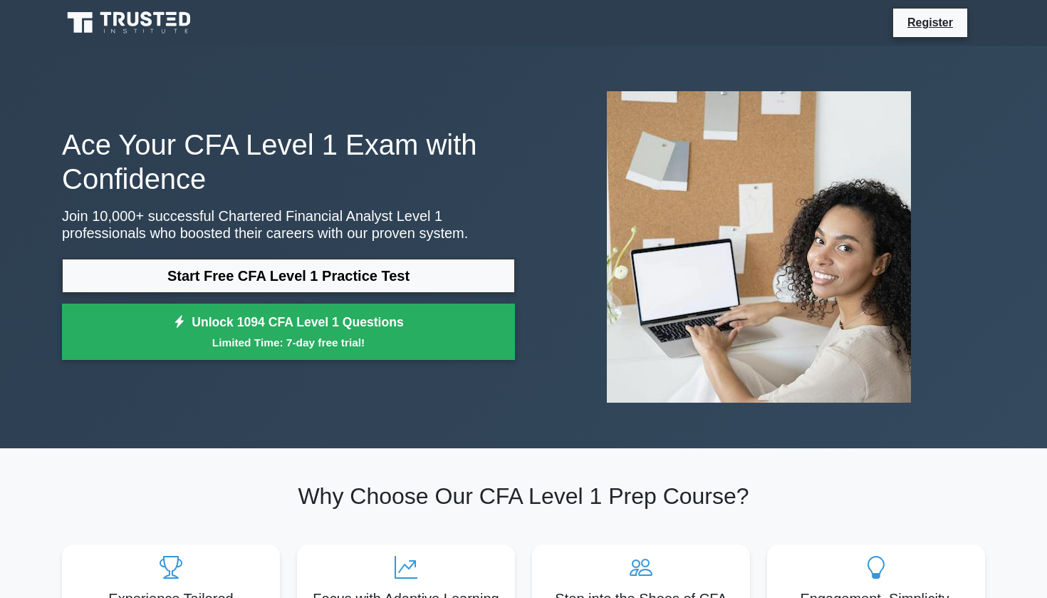  I want to click on small: Limited Time: 7-day free trial!, so click(289, 342).